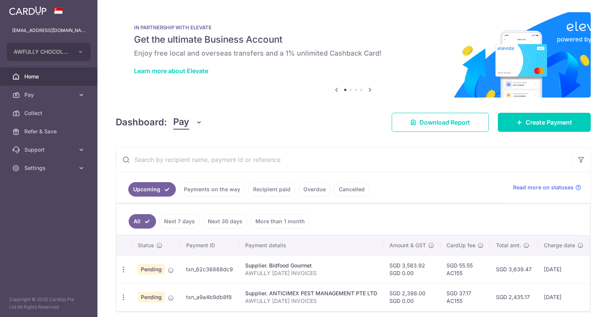  What do you see at coordinates (42, 52) in the screenshot?
I see `span: AWFULLY CHOCOLATE CENTRAL KITCHEN PTE. LTD.` at bounding box center [42, 52].